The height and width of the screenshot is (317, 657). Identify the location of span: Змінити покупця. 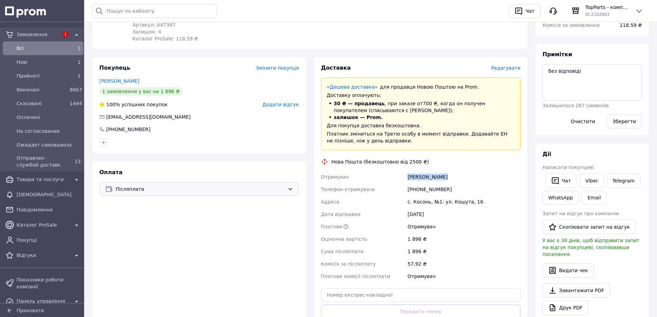
(277, 68).